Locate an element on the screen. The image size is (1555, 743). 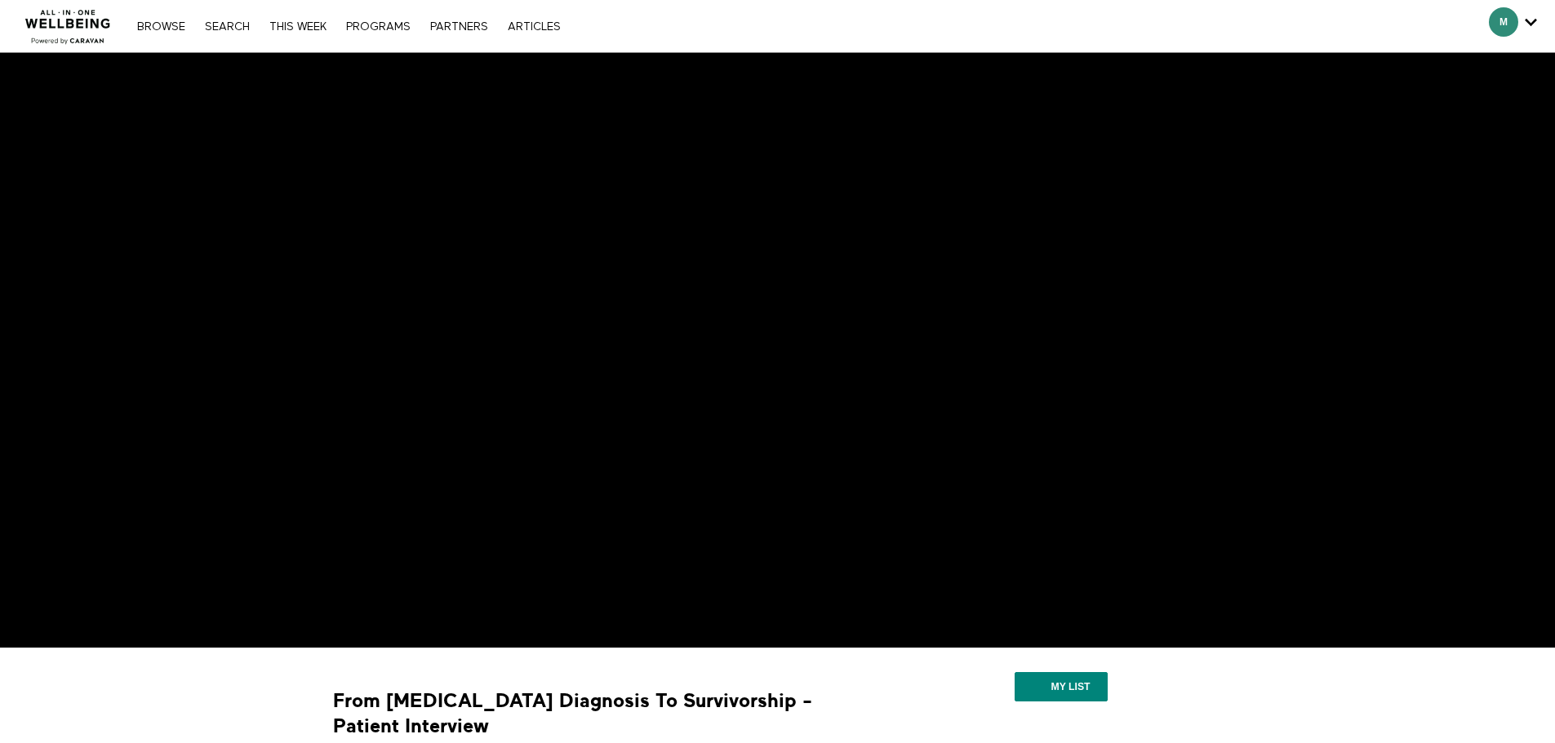
a: ARTICLES is located at coordinates (534, 27).